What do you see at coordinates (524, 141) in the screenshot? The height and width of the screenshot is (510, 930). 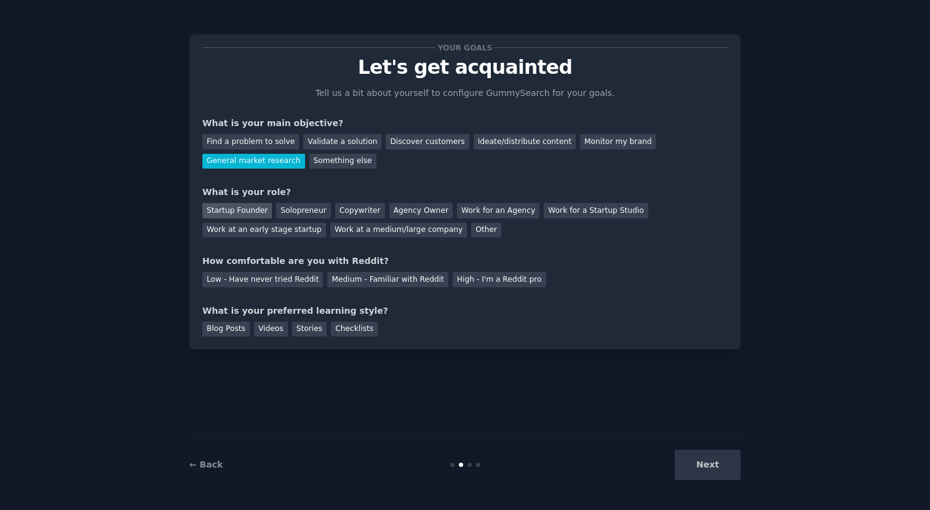 I see `div: Ideate/distribute content` at bounding box center [524, 141].